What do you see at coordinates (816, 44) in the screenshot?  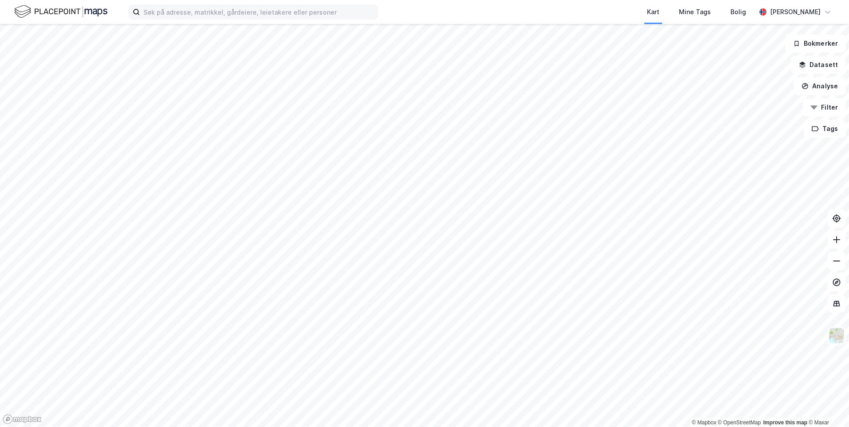 I see `button: Bokmerker` at bounding box center [816, 44].